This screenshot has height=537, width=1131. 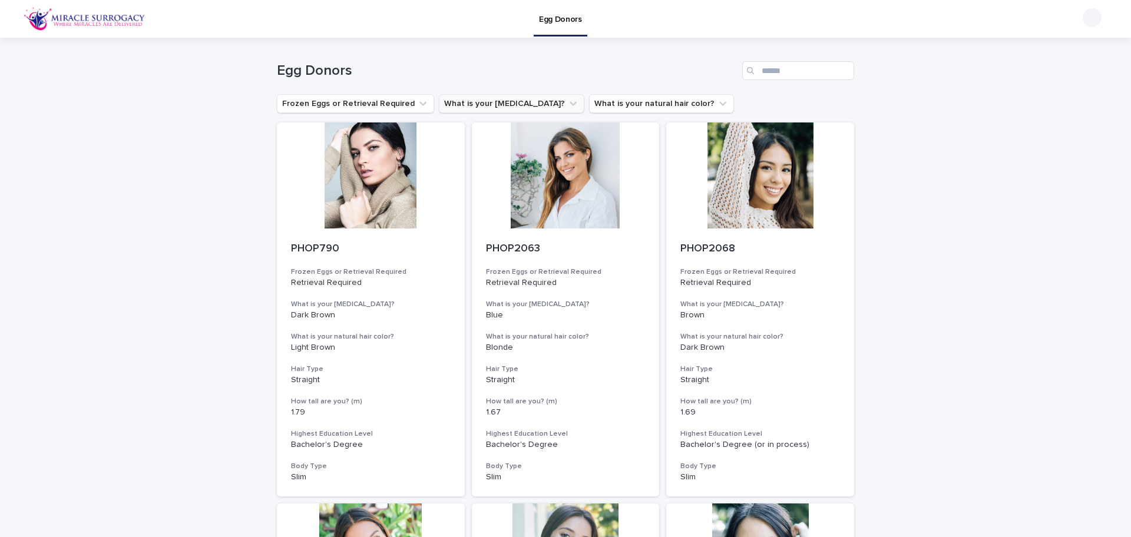 I want to click on p: 1.79, so click(x=371, y=412).